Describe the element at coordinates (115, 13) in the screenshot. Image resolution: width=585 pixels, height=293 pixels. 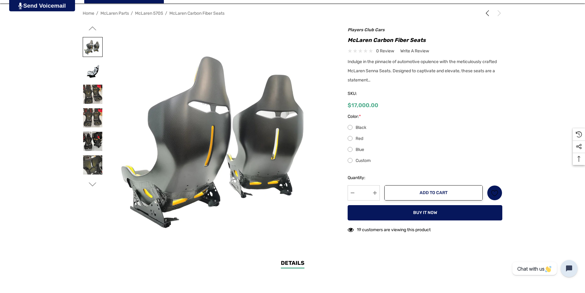
I see `a: McLaren Parts` at that location.